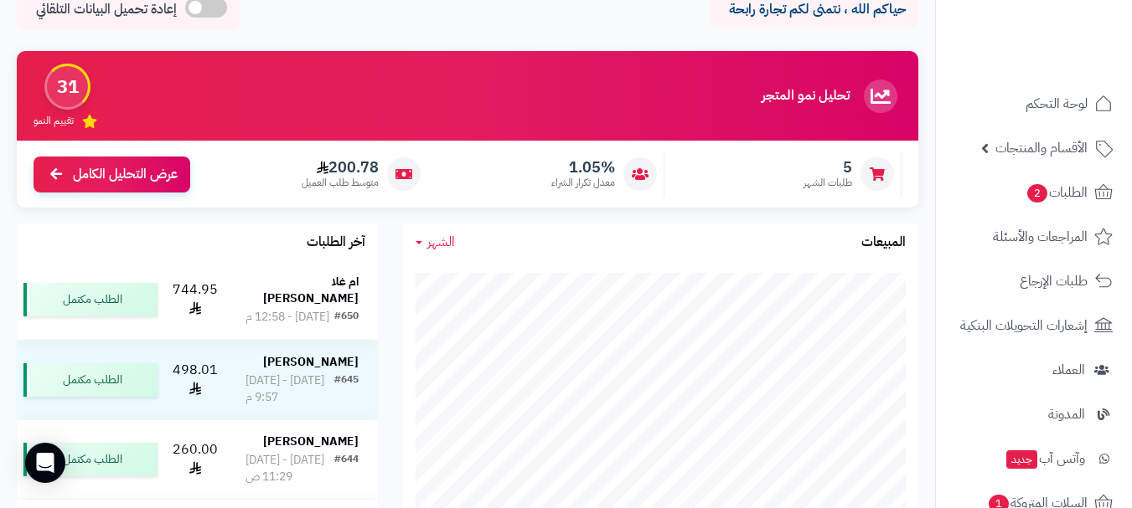  Describe the element at coordinates (883, 243) in the screenshot. I see `h3: المبيعات` at that location.